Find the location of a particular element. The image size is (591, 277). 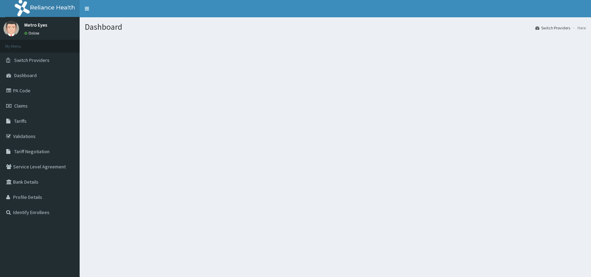

li: Here is located at coordinates (578, 28).